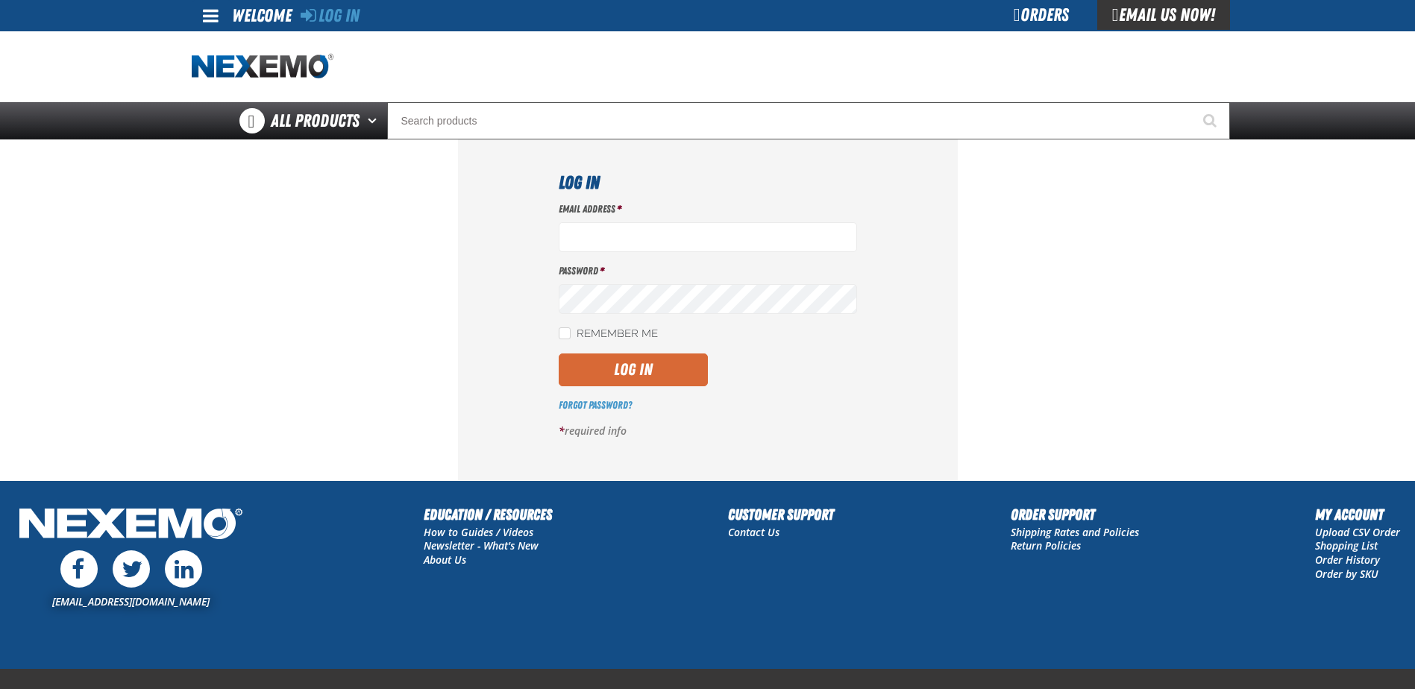  What do you see at coordinates (1357, 532) in the screenshot?
I see `a: Upload CSV Order` at bounding box center [1357, 532].